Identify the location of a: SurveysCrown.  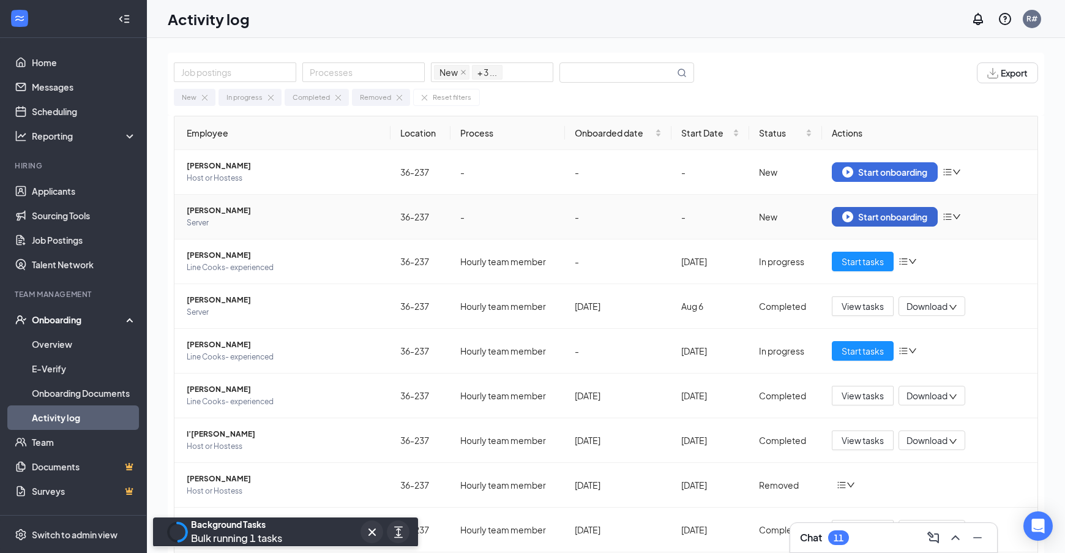
(84, 491).